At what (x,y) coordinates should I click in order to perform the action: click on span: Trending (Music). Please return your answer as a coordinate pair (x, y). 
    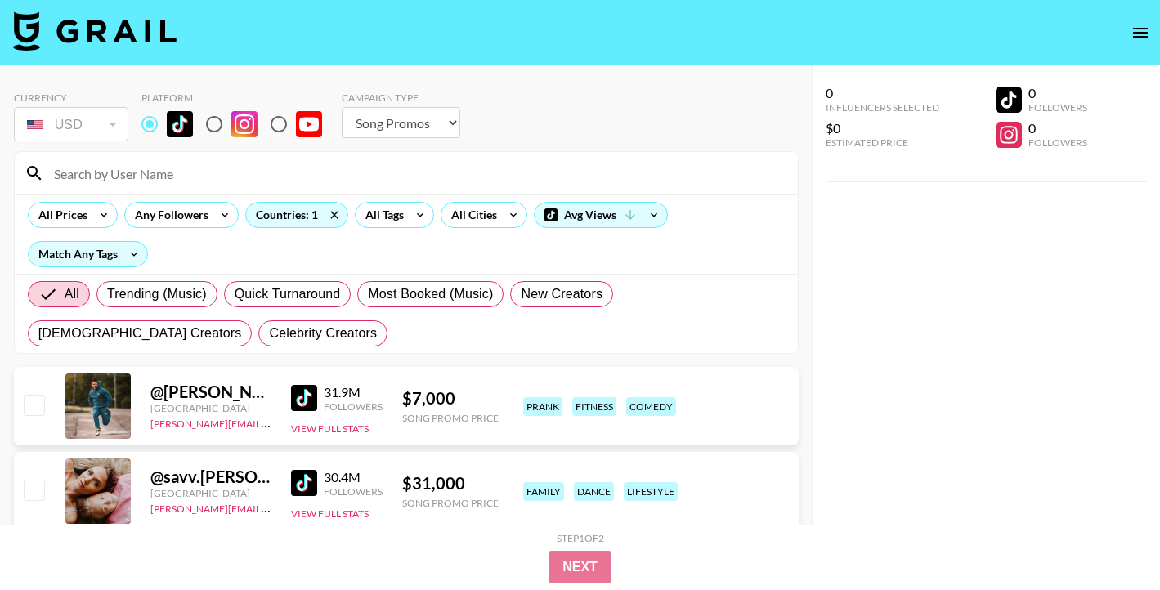
    Looking at the image, I should click on (157, 294).